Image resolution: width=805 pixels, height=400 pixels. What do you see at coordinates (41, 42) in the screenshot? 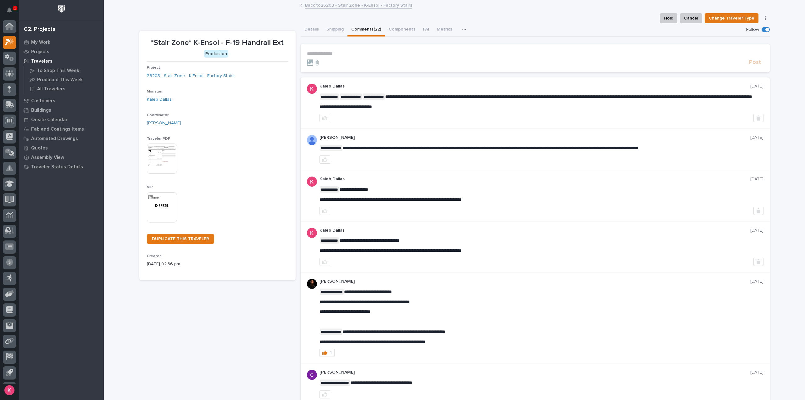
I see `p: My Work` at bounding box center [41, 42].